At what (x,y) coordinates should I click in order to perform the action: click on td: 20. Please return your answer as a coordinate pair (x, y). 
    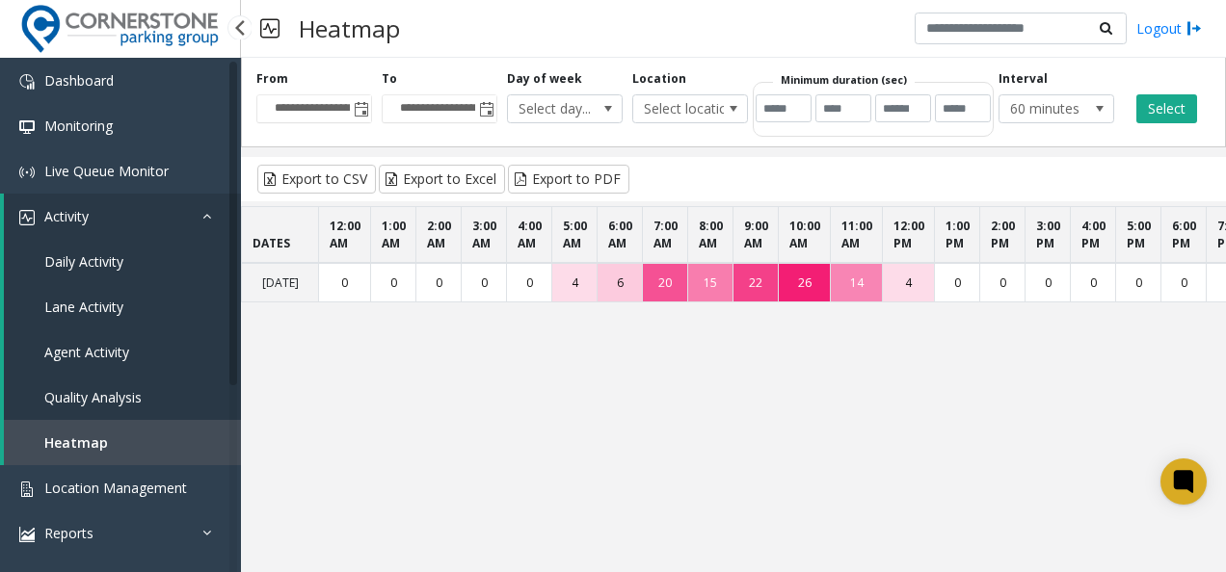
    Looking at the image, I should click on (665, 282).